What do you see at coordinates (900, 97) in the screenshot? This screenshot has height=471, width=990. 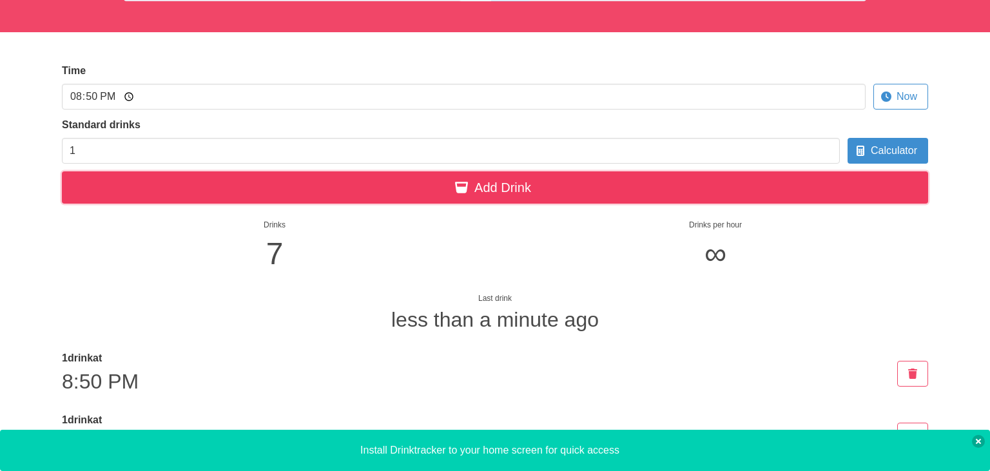 I see `button: Now` at bounding box center [900, 97].